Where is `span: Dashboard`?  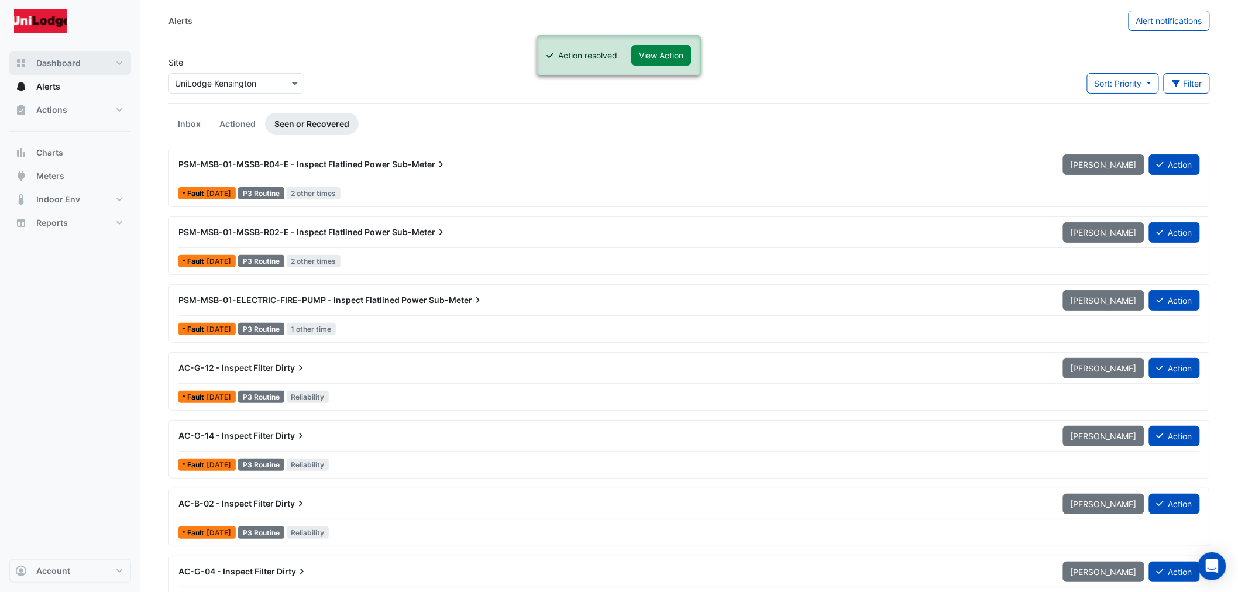 span: Dashboard is located at coordinates (59, 63).